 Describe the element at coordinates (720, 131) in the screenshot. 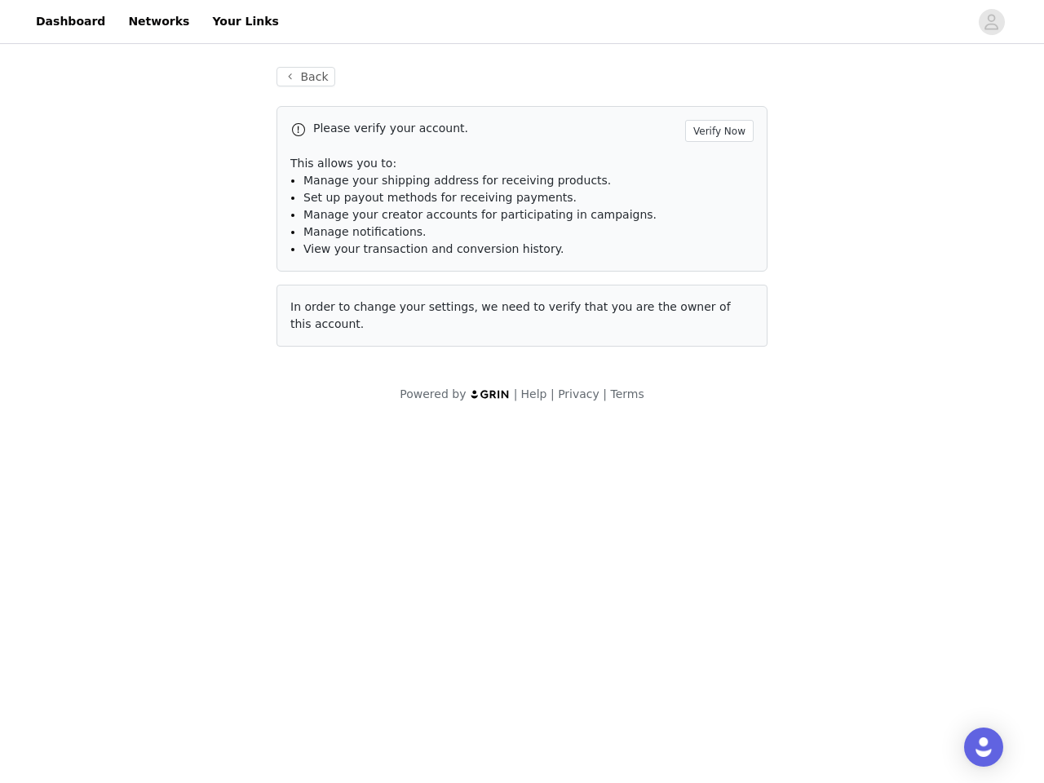

I see `button: Verify Now` at that location.